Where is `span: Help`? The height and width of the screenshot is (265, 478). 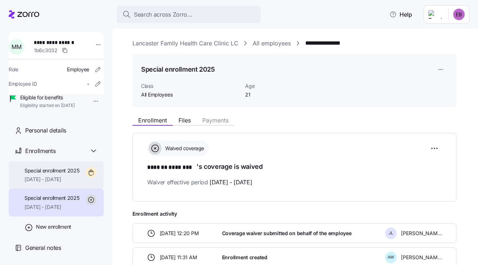 span: Help is located at coordinates (400, 14).